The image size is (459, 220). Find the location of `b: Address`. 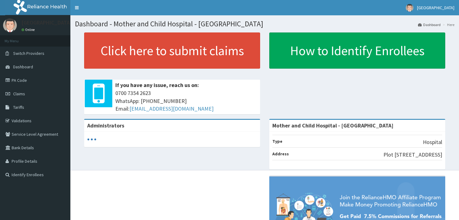

b: Address is located at coordinates (281, 154).